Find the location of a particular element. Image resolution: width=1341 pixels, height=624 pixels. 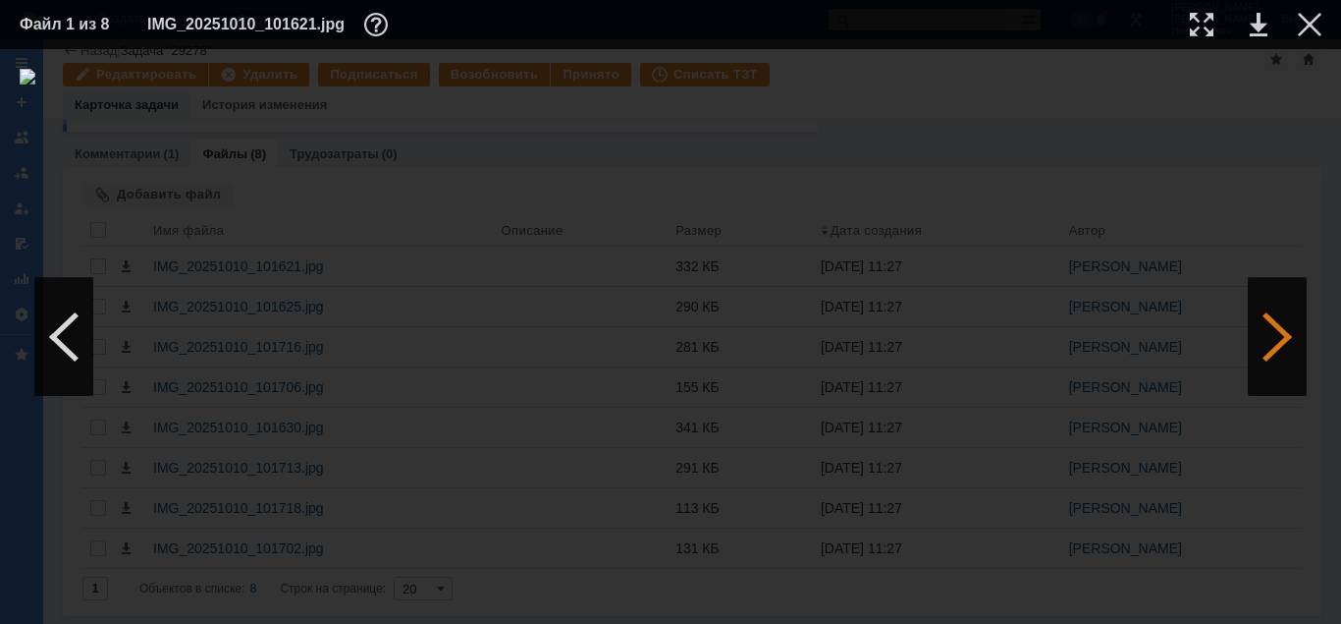

div: Увеличить масштаб is located at coordinates (1202, 25).